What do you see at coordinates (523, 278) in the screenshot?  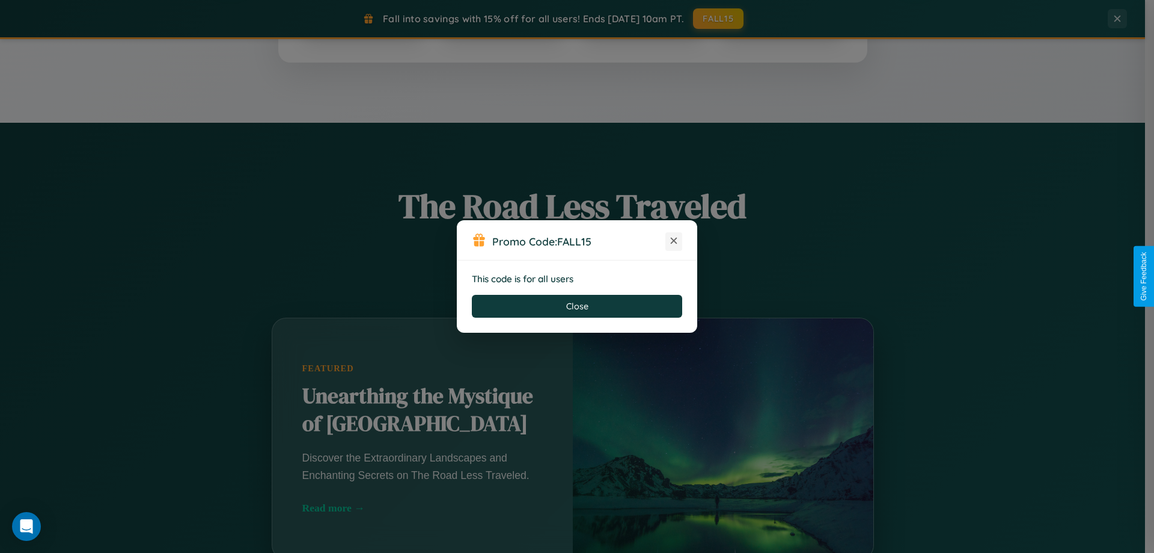 I see `strong: This code is for all users` at bounding box center [523, 278].